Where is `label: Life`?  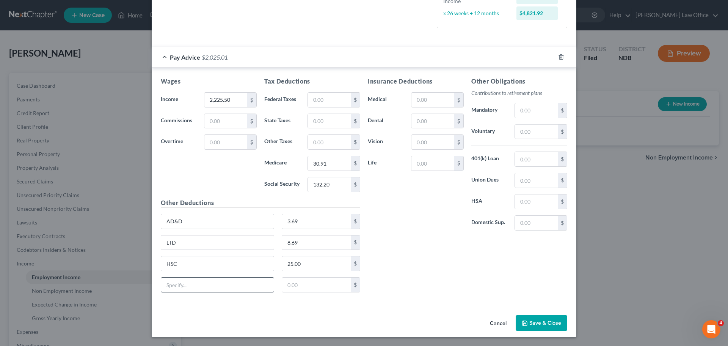 label: Life is located at coordinates (386, 163).